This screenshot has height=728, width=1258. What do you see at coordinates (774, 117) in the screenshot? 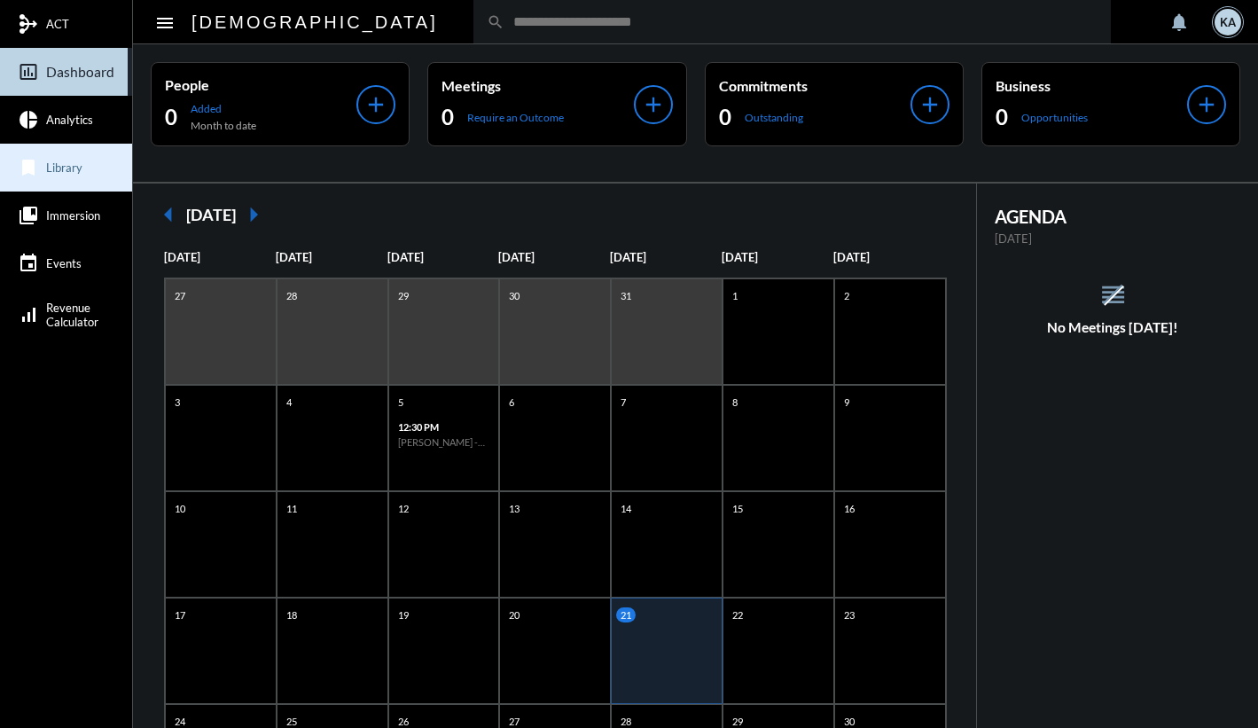
I see `p: Outstanding` at bounding box center [774, 117].